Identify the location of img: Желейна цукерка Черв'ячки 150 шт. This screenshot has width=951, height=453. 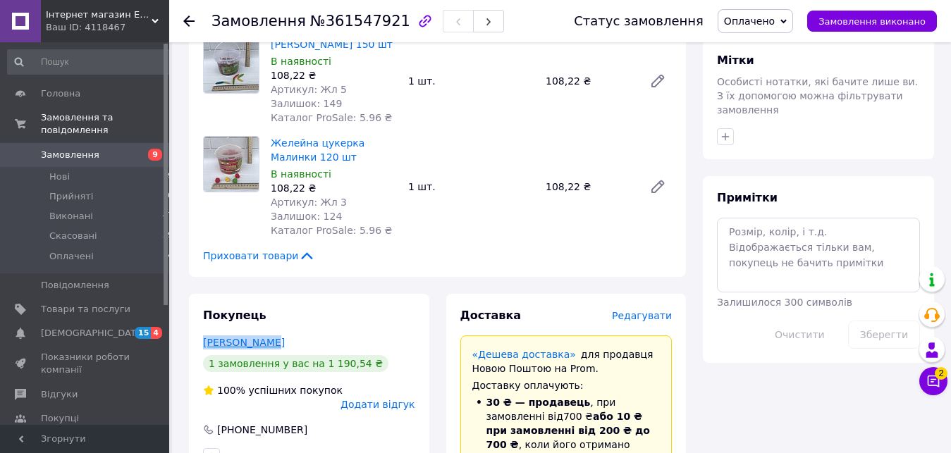
(231, 66).